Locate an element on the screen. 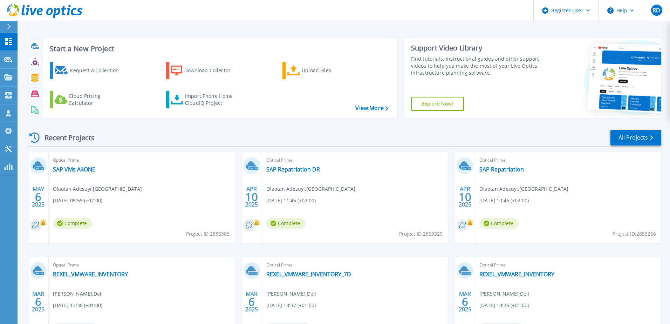 Image resolution: width=670 pixels, height=324 pixels. div: Support Video Library is located at coordinates (477, 48).